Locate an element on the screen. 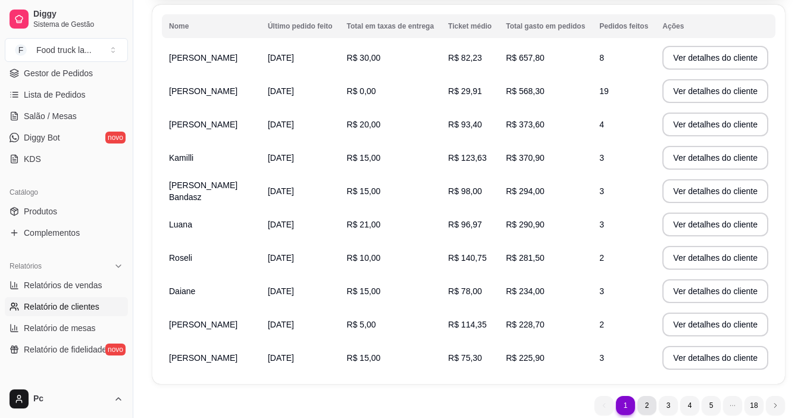 The image size is (804, 418). span: Relatório de clientes is located at coordinates (61, 307).